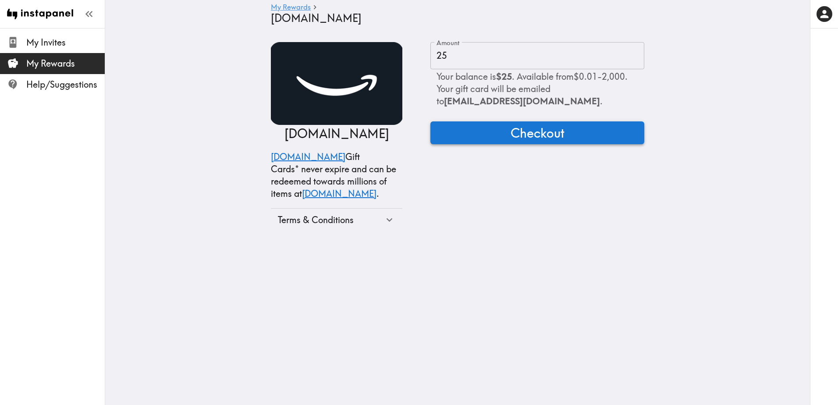  Describe the element at coordinates (291, 7) in the screenshot. I see `a: My Rewards` at that location.